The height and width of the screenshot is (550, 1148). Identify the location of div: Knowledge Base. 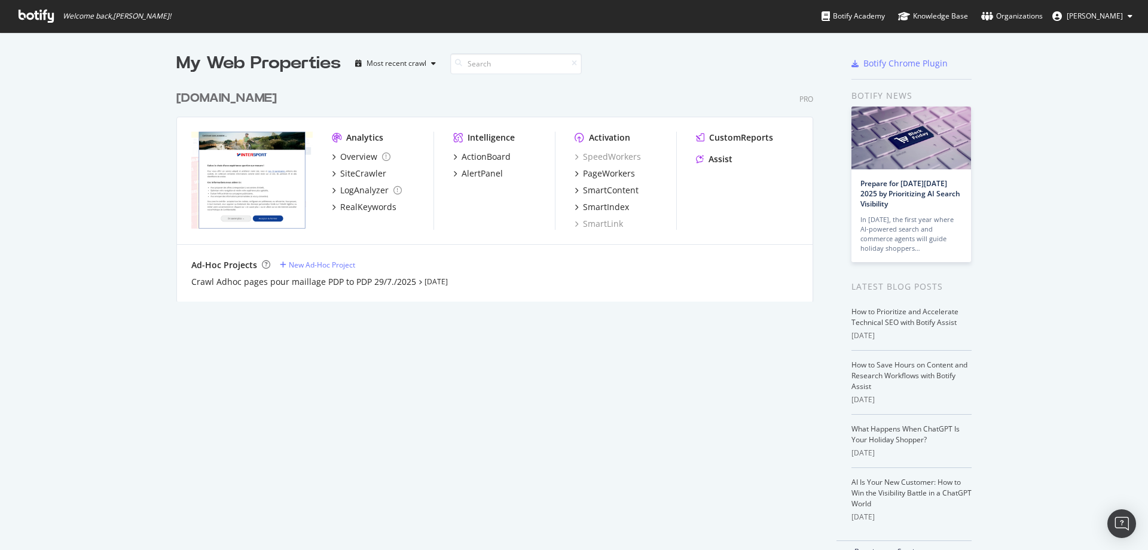
(933, 16).